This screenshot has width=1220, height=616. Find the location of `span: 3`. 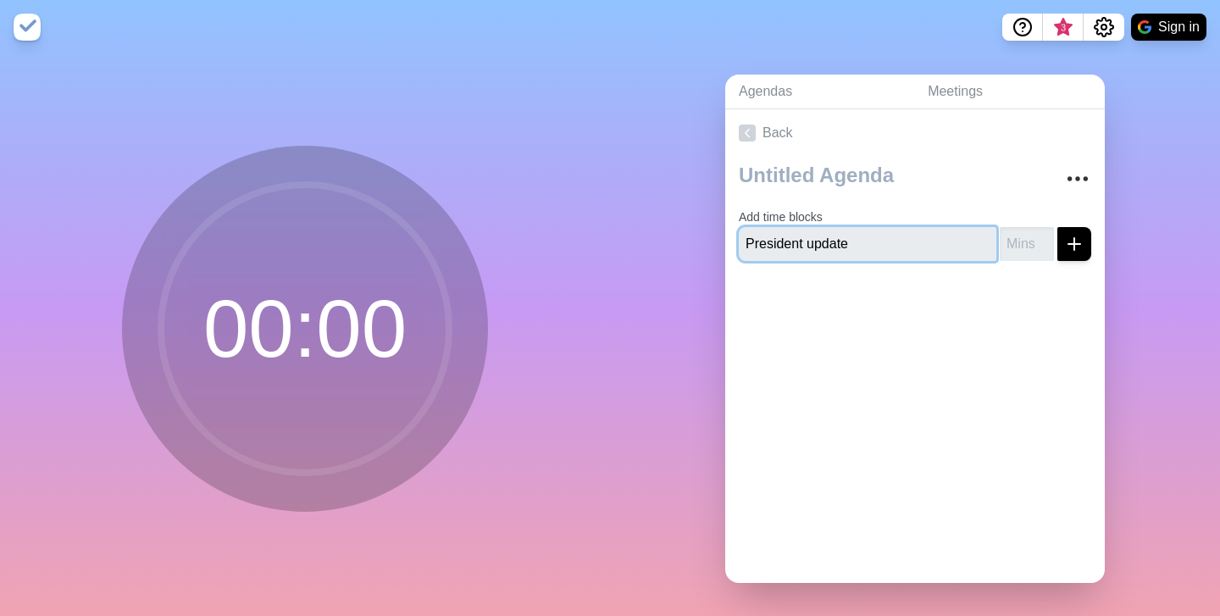

span: 3 is located at coordinates (1063, 28).